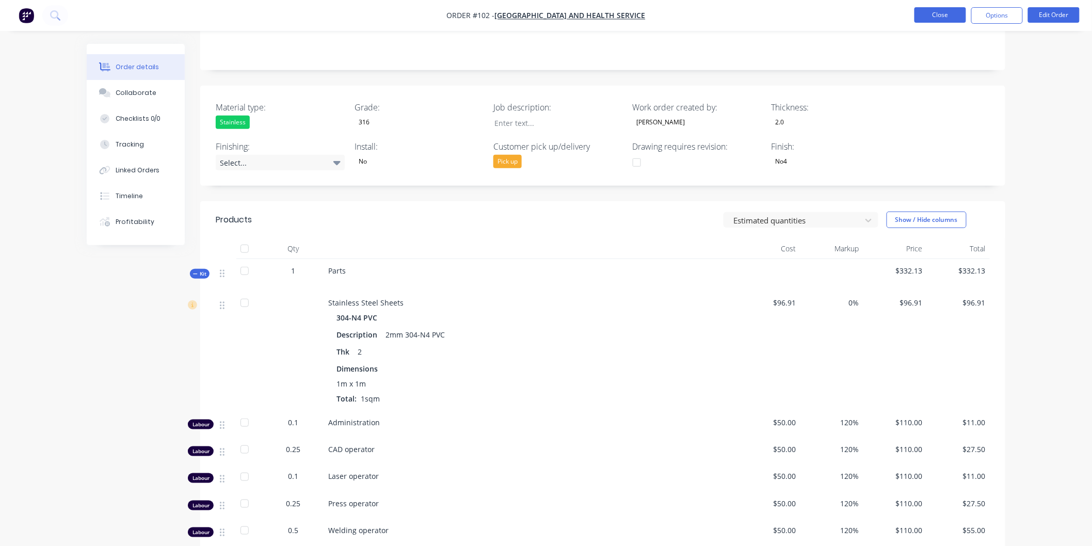 The width and height of the screenshot is (1092, 546). What do you see at coordinates (293, 249) in the screenshot?
I see `div: Qty` at bounding box center [293, 249].